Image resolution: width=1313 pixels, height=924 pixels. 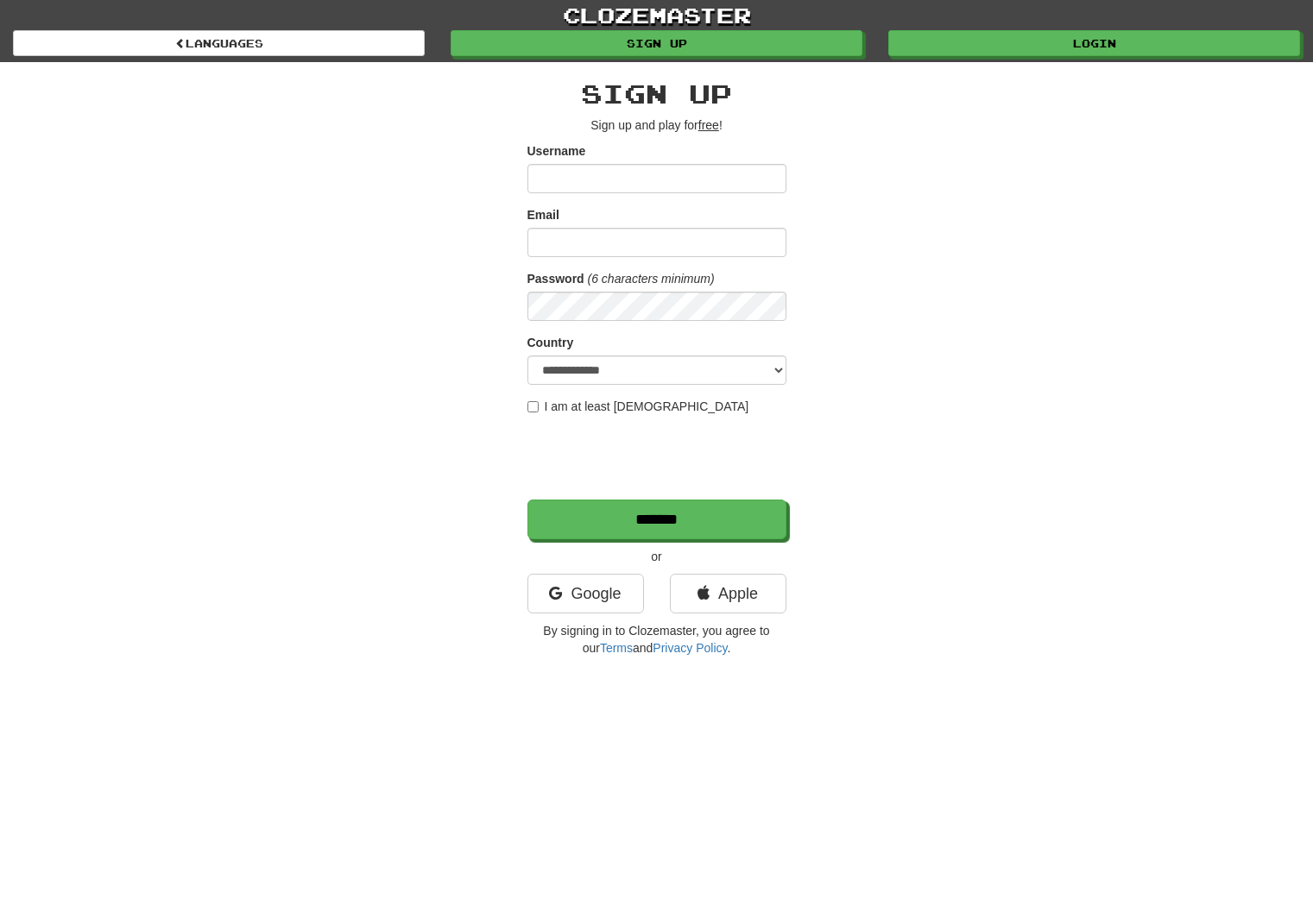 I want to click on label: Country, so click(x=550, y=343).